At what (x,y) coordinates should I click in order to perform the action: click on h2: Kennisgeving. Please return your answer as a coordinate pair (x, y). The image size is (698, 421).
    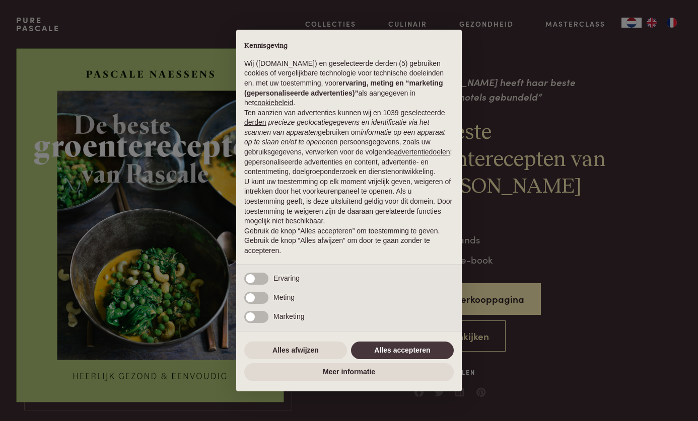
    Looking at the image, I should click on (349, 46).